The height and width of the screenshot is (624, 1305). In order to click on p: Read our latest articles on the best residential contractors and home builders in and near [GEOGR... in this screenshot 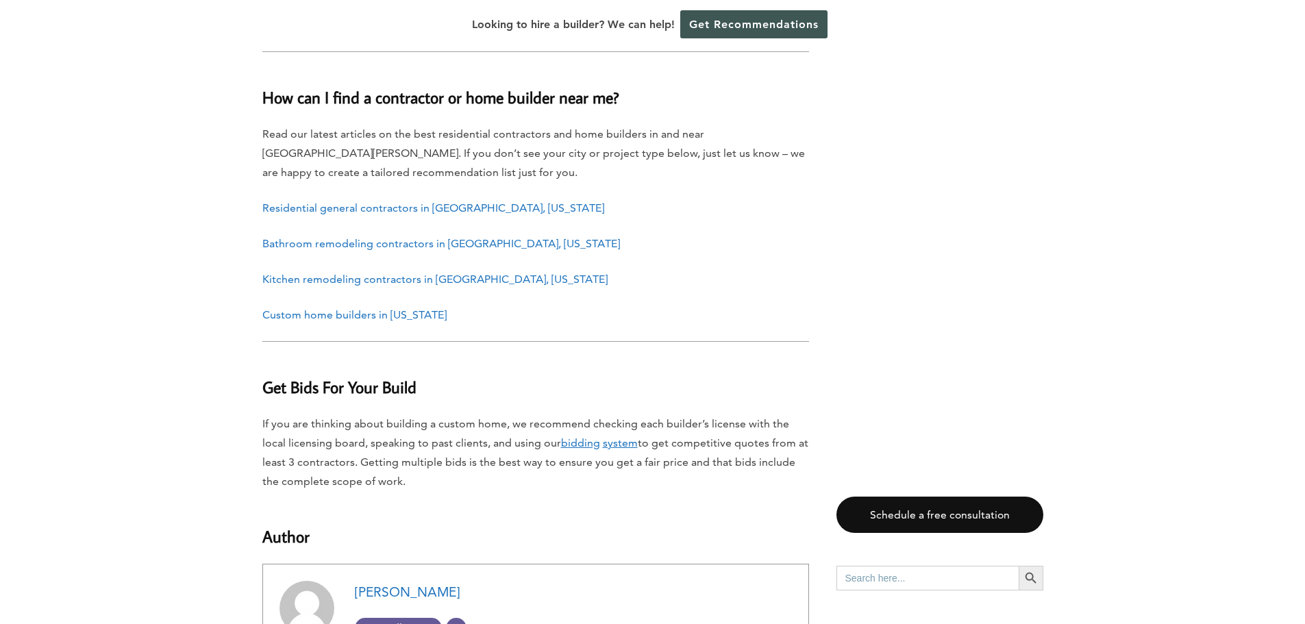, I will do `click(536, 153)`.